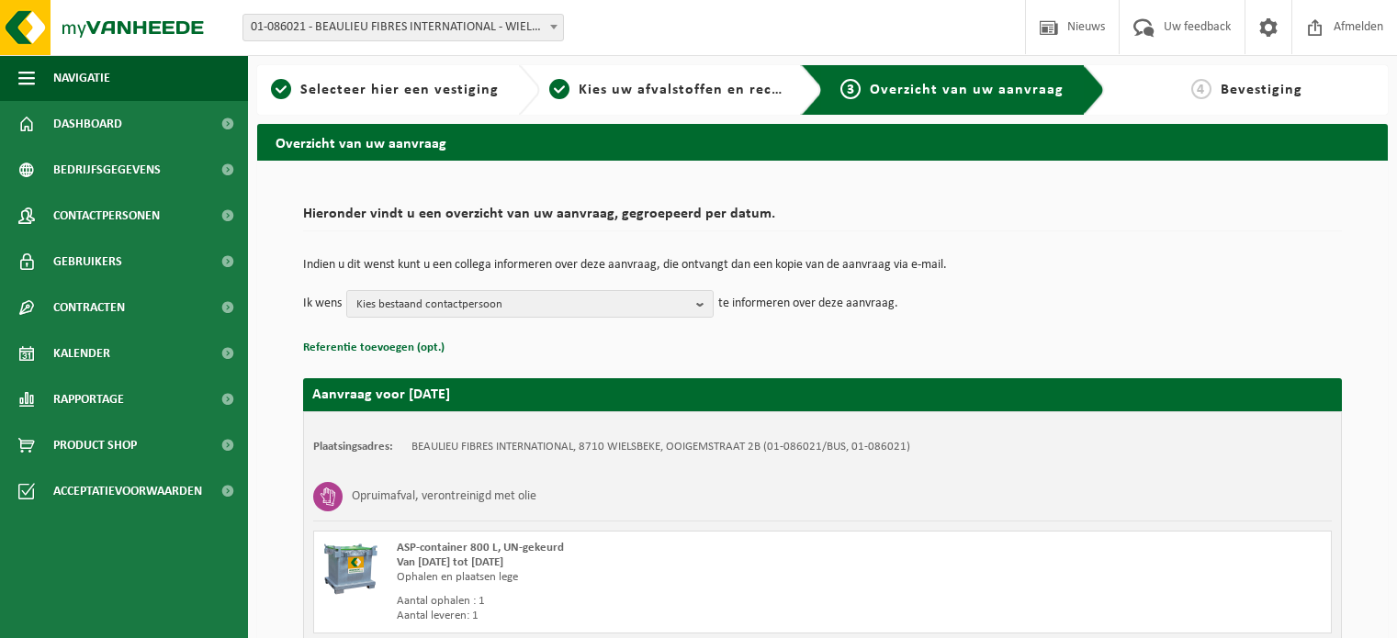  Describe the element at coordinates (480, 547) in the screenshot. I see `span: ASP-container 800 L, UN-gekeurd` at that location.